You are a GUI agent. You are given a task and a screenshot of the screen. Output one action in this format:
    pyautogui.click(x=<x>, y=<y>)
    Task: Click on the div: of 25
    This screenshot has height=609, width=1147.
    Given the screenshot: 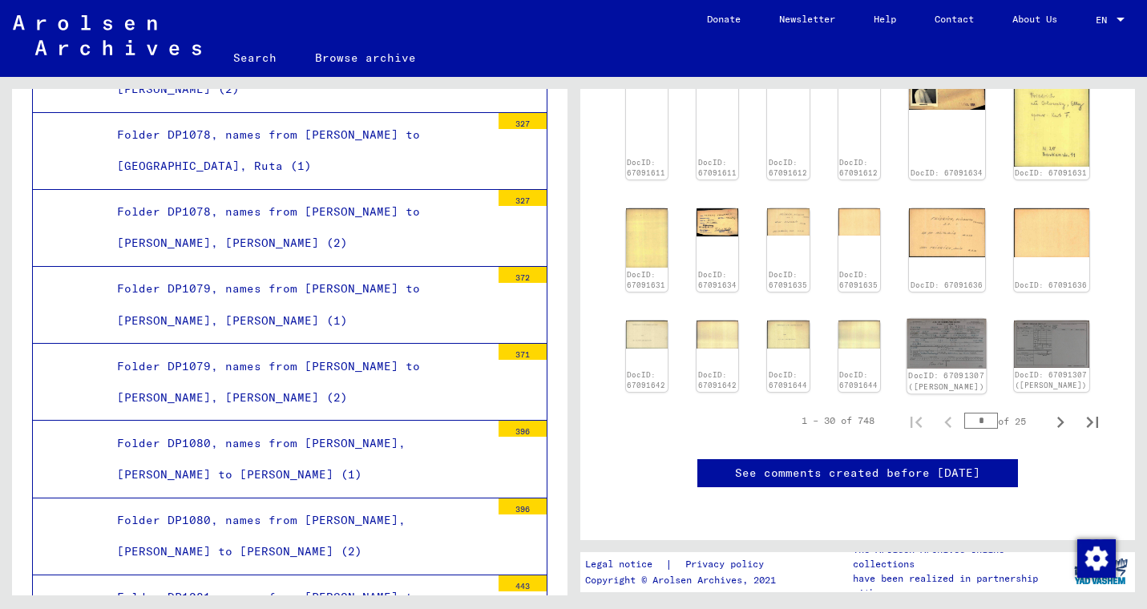 What is the action you would take?
    pyautogui.click(x=1004, y=421)
    